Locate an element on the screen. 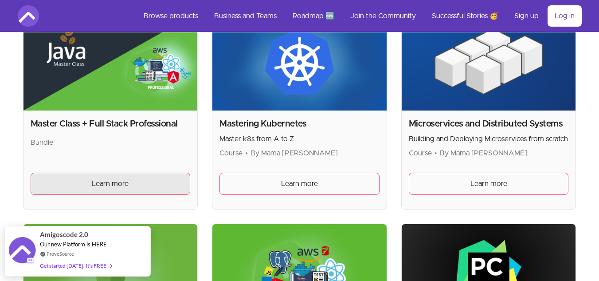  p: Master k8s from A to Z is located at coordinates (299, 139).